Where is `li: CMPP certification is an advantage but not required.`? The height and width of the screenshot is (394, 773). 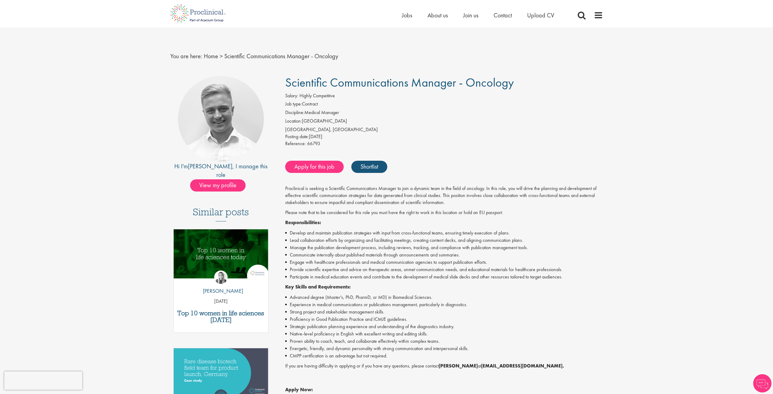 li: CMPP certification is an advantage but not required. is located at coordinates (444, 356).